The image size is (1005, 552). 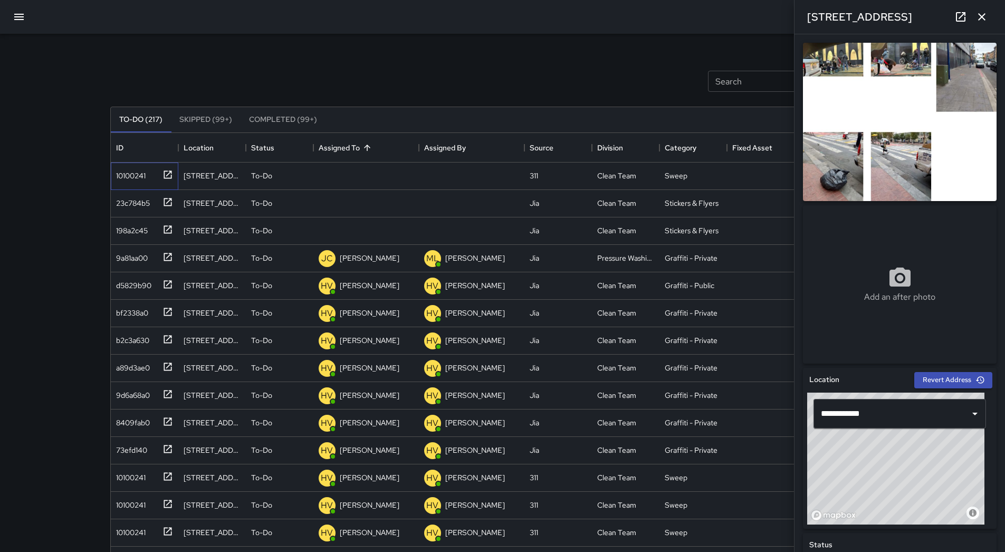 I want to click on button: Skipped (99+), so click(x=206, y=120).